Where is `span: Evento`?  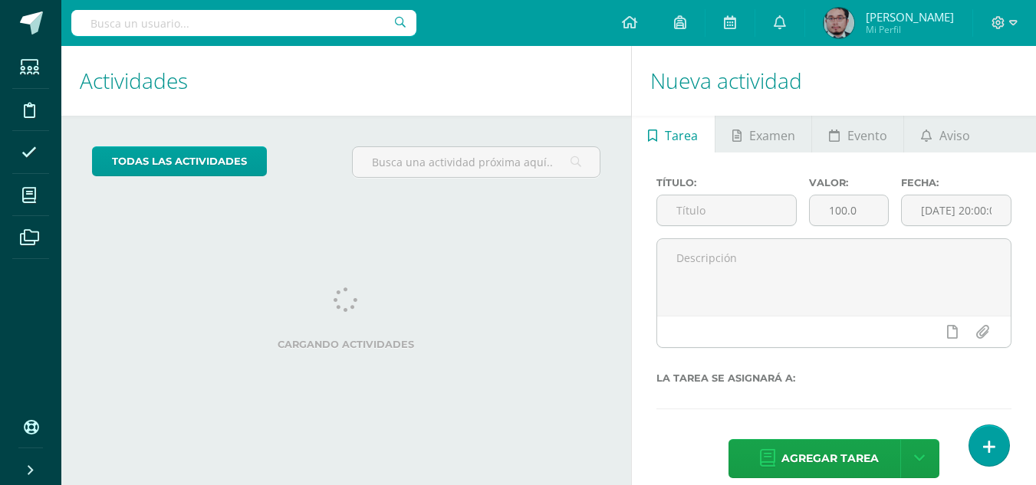 span: Evento is located at coordinates (867, 136).